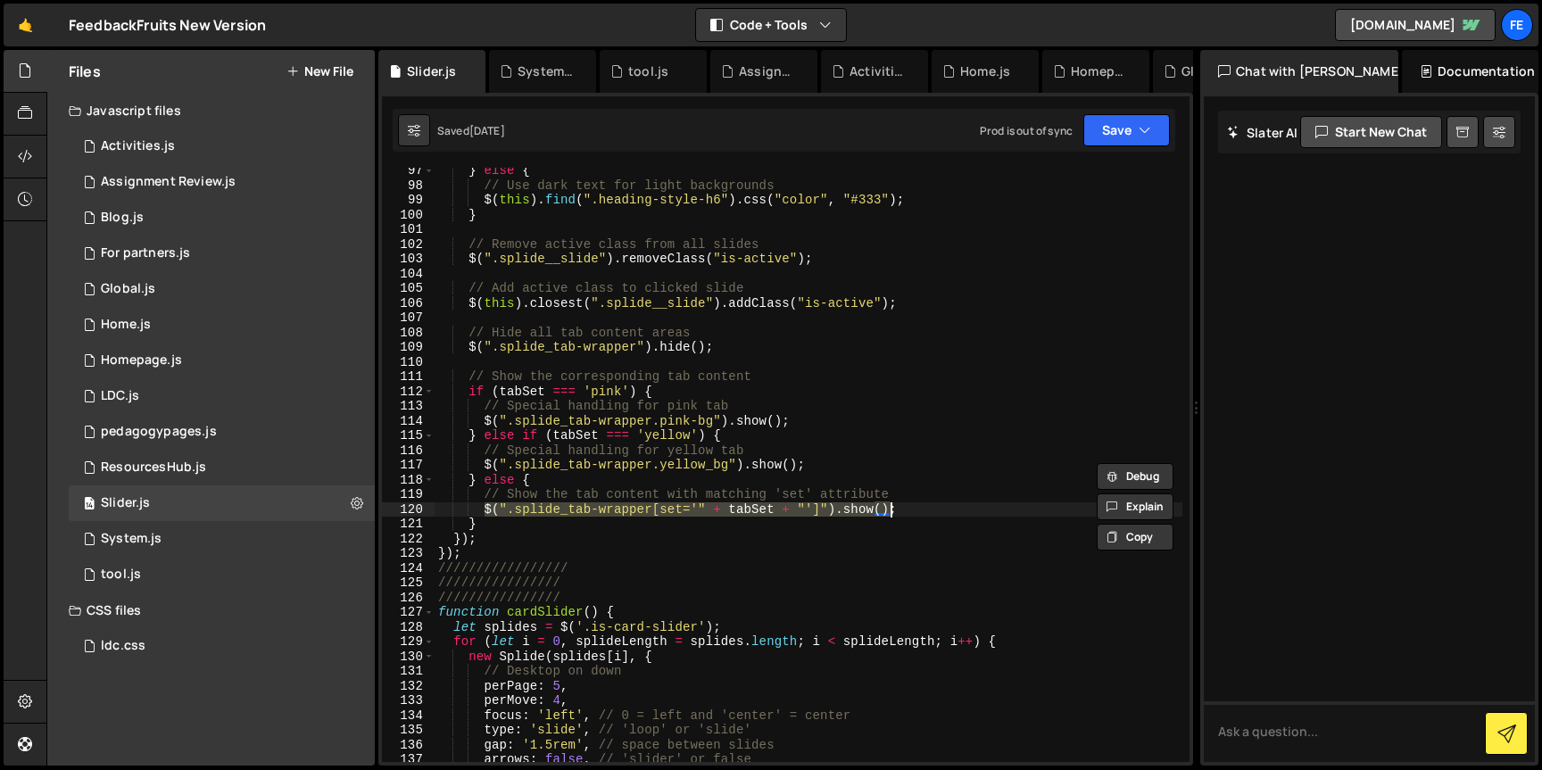 Image resolution: width=1542 pixels, height=770 pixels. Describe the element at coordinates (221, 432) in the screenshot. I see `div: 13360/34994.js` at that location.